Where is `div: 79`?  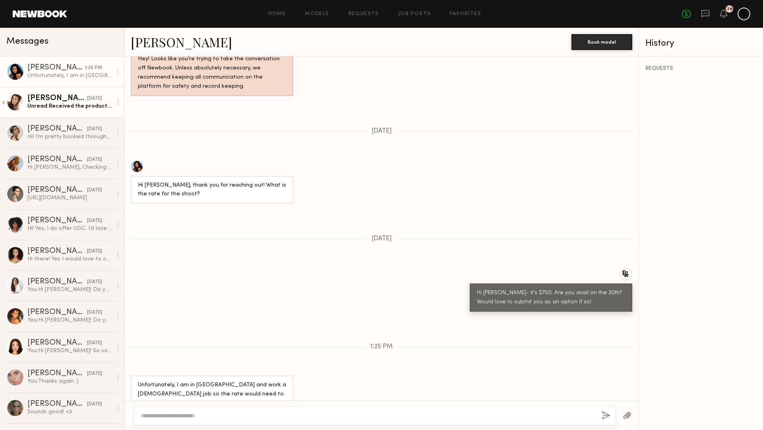
div: 79 is located at coordinates (730, 9).